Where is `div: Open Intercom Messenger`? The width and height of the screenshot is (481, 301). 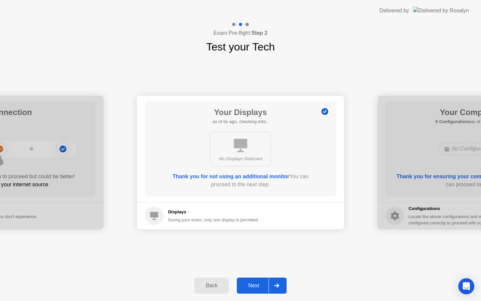
div: Open Intercom Messenger is located at coordinates (466, 286).